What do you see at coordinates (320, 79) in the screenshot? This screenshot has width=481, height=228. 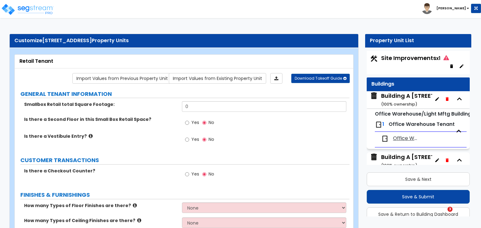 I see `button: Download Takeoff Guide` at bounding box center [320, 79].